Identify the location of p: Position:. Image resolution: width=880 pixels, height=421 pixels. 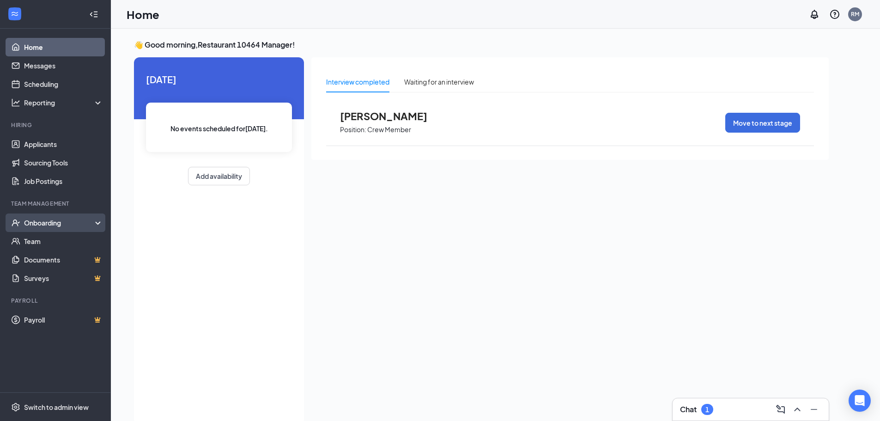
(353, 129).